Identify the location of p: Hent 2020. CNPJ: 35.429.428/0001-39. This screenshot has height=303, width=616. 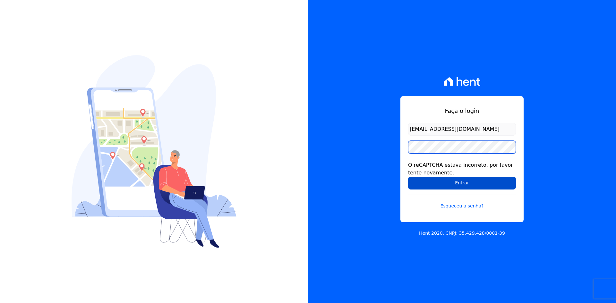
(462, 233).